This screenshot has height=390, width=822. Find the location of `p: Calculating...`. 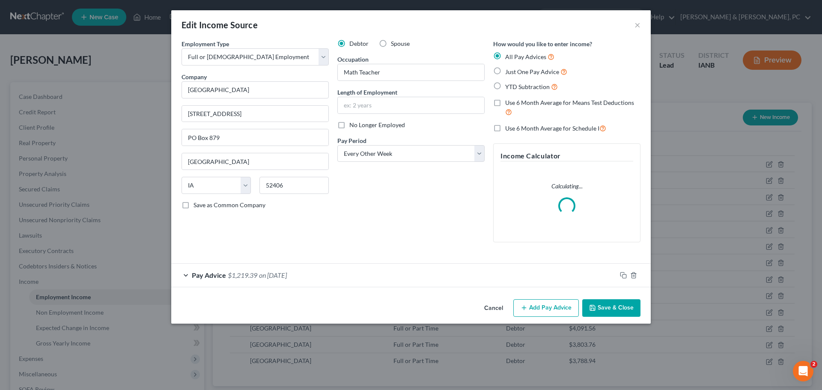

p: Calculating... is located at coordinates (567, 186).